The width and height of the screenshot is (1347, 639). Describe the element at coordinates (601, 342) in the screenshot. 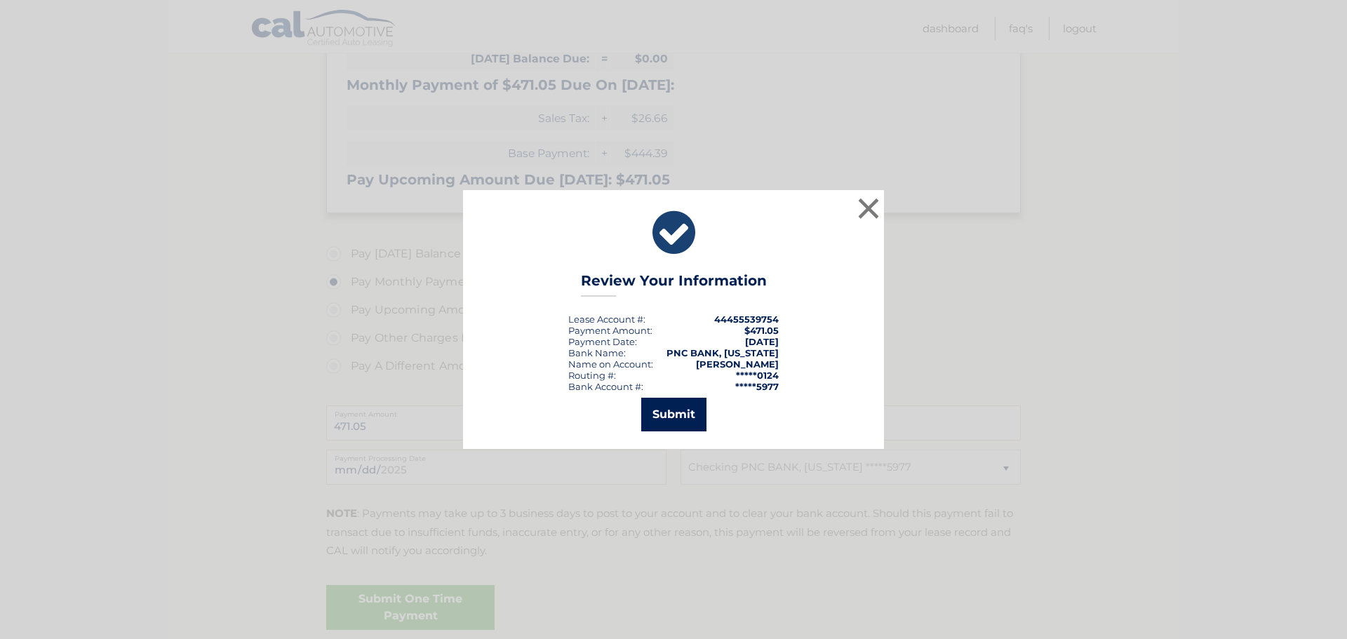

I see `span: Payment Date` at that location.